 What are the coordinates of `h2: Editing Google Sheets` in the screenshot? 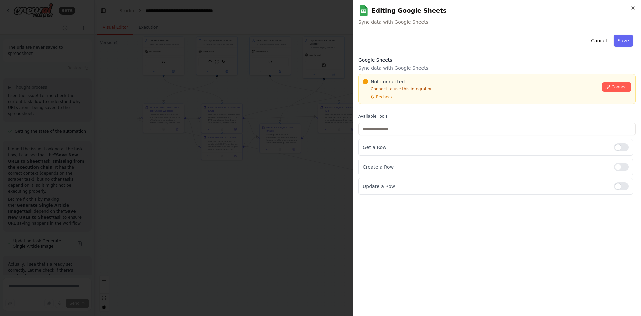 It's located at (497, 11).